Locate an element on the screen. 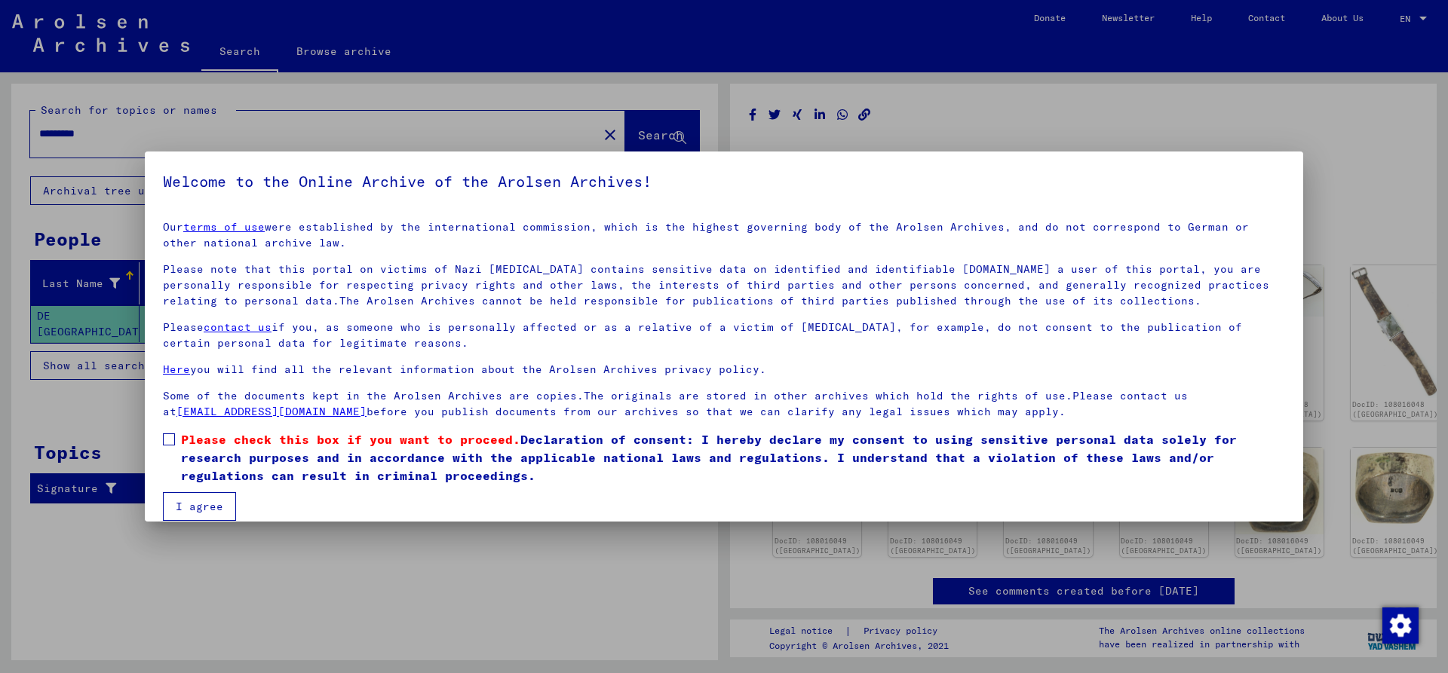 This screenshot has height=673, width=1448. p: Our were established by the international commission, which is the highest governing body of the ... is located at coordinates (724, 235).